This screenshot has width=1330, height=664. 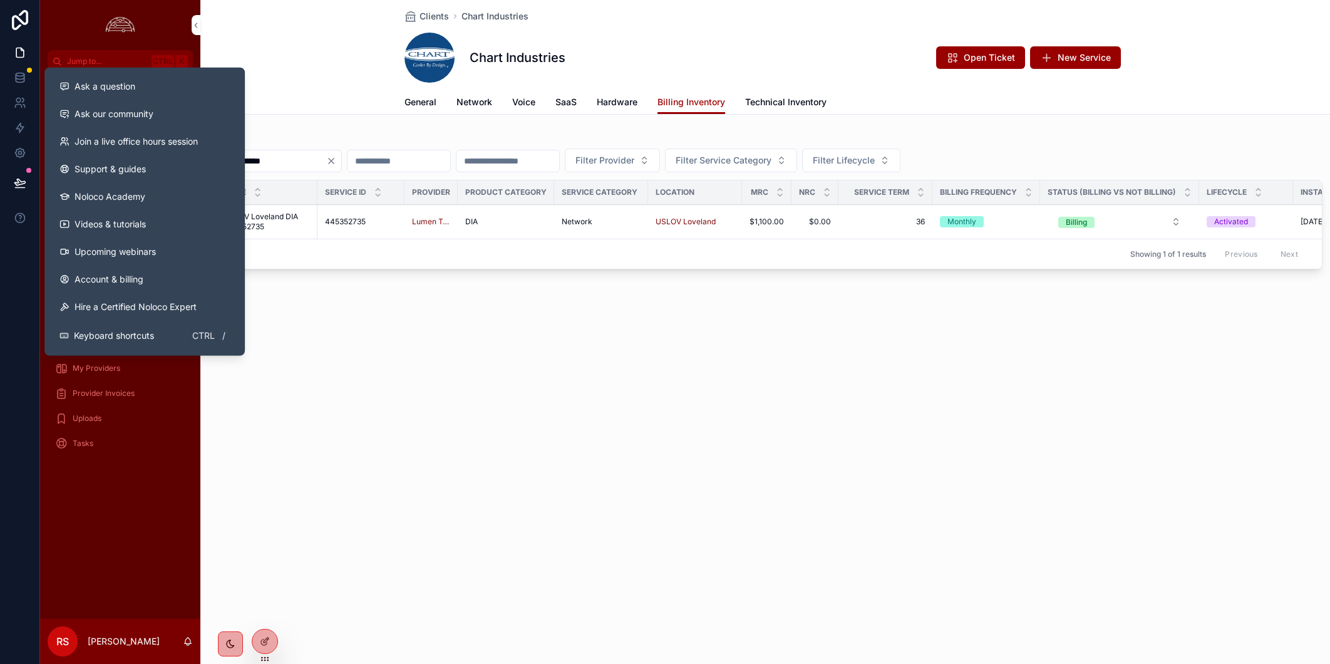 I want to click on span: Showing 1 of 1 results, so click(x=1168, y=254).